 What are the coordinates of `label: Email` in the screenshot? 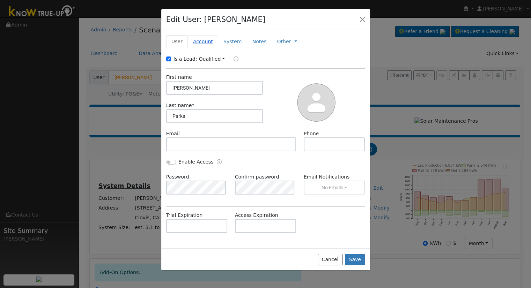 It's located at (173, 134).